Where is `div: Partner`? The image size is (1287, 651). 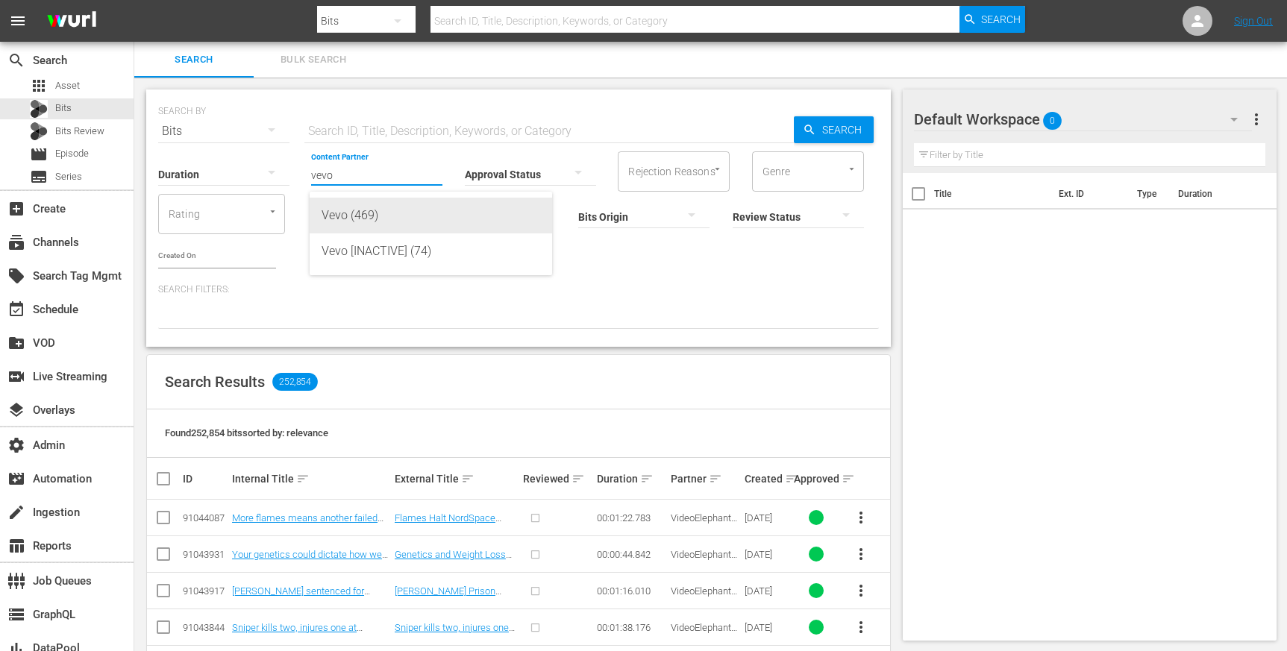
div: Partner is located at coordinates (705, 479).